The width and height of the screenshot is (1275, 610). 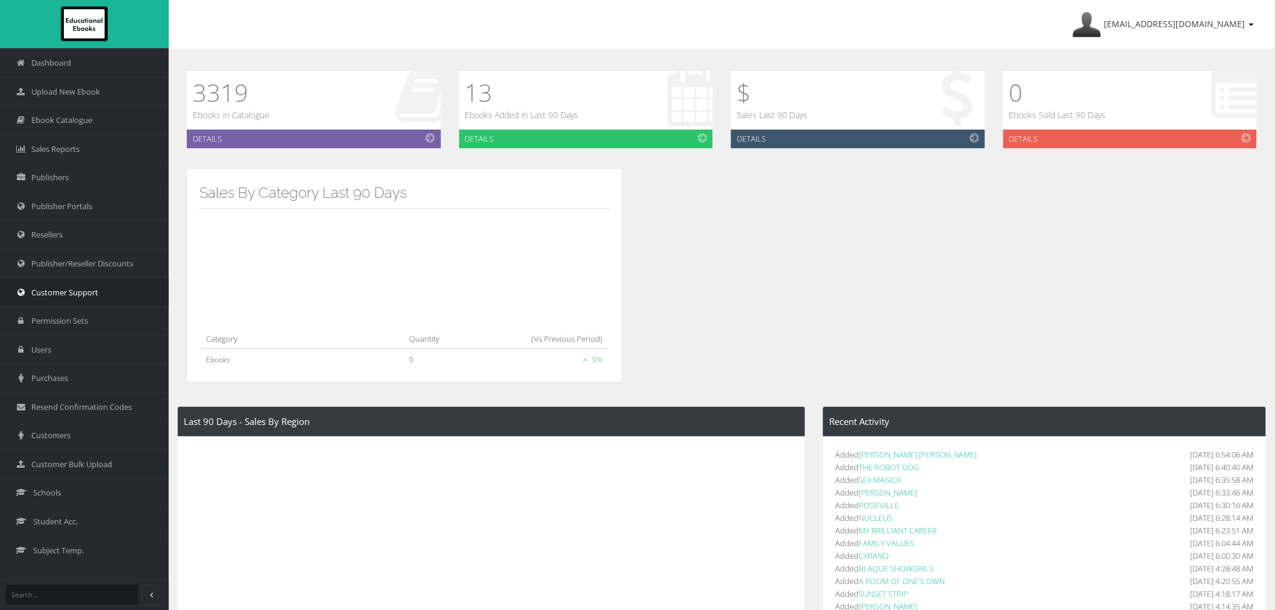 I want to click on span: Resellers, so click(x=47, y=234).